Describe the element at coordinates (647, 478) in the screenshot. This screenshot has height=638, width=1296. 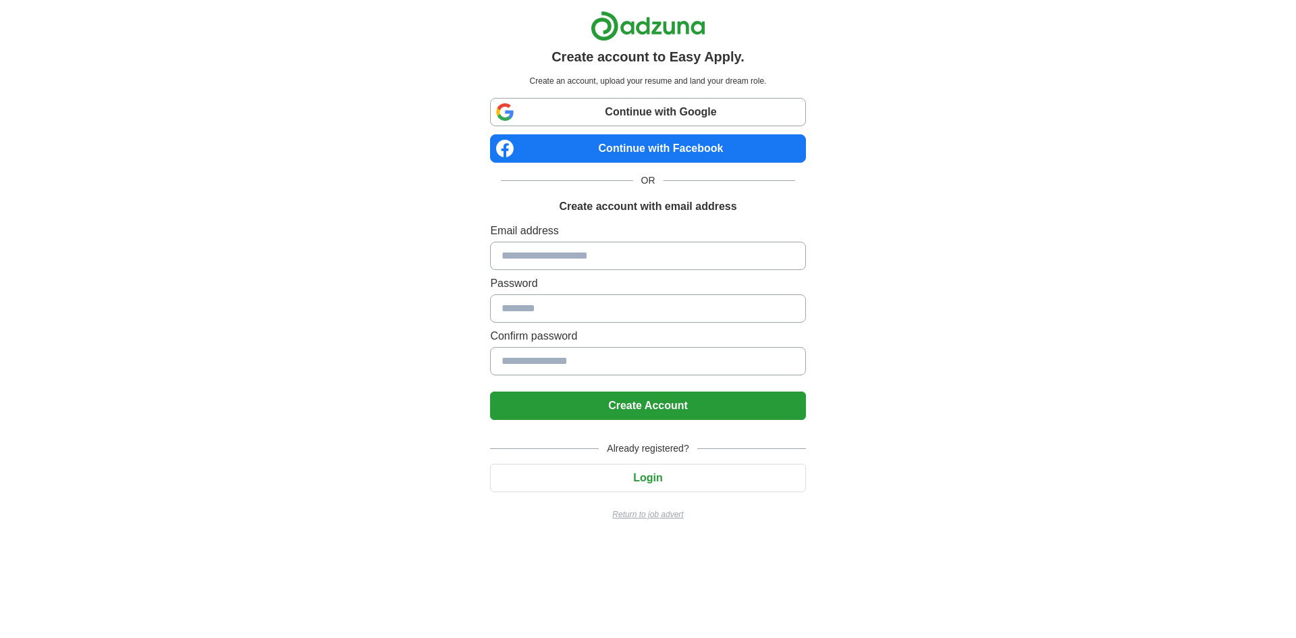
I see `button: Login` at that location.